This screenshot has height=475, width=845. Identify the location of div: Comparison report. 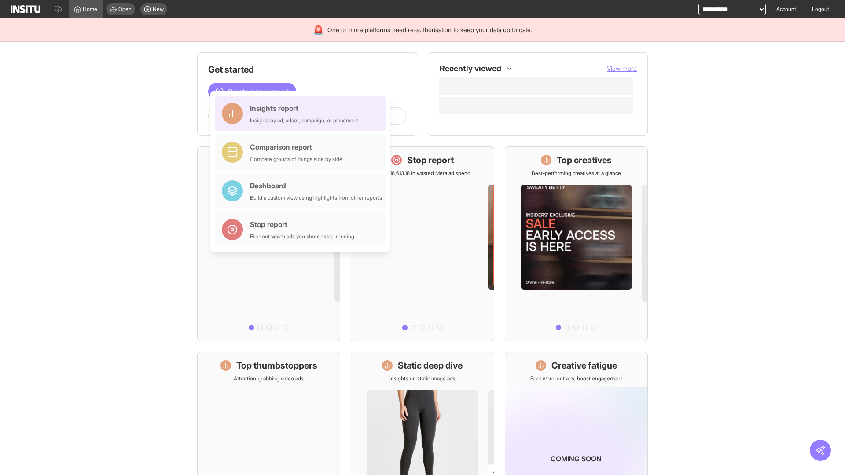
(296, 147).